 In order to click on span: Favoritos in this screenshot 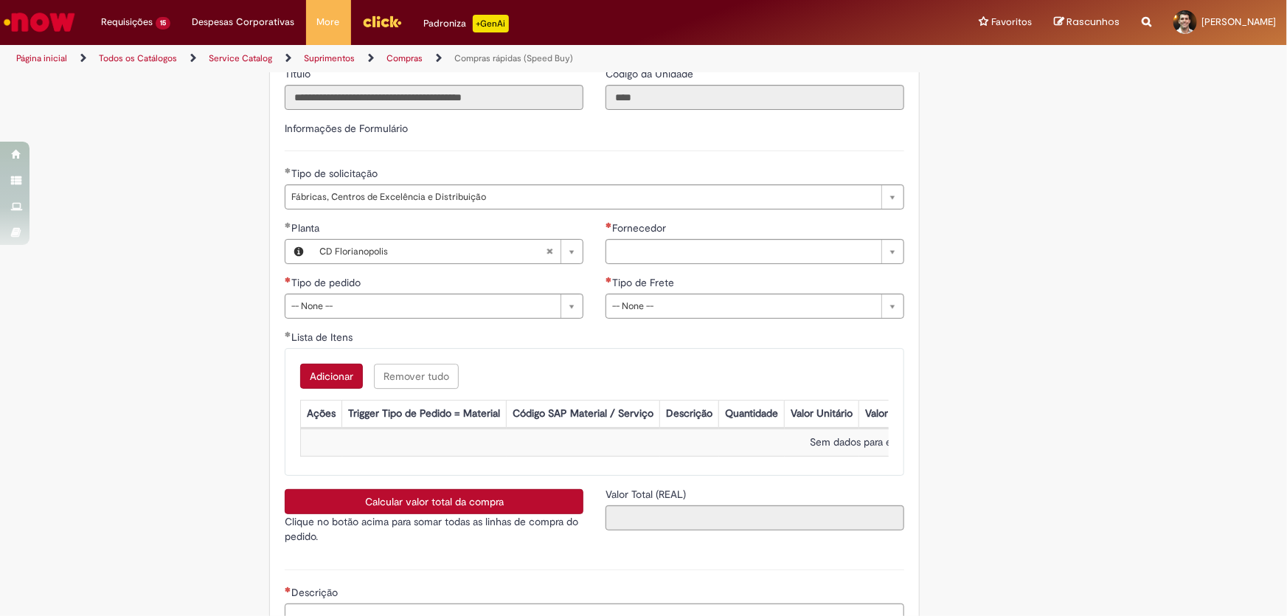, I will do `click(1011, 22)`.